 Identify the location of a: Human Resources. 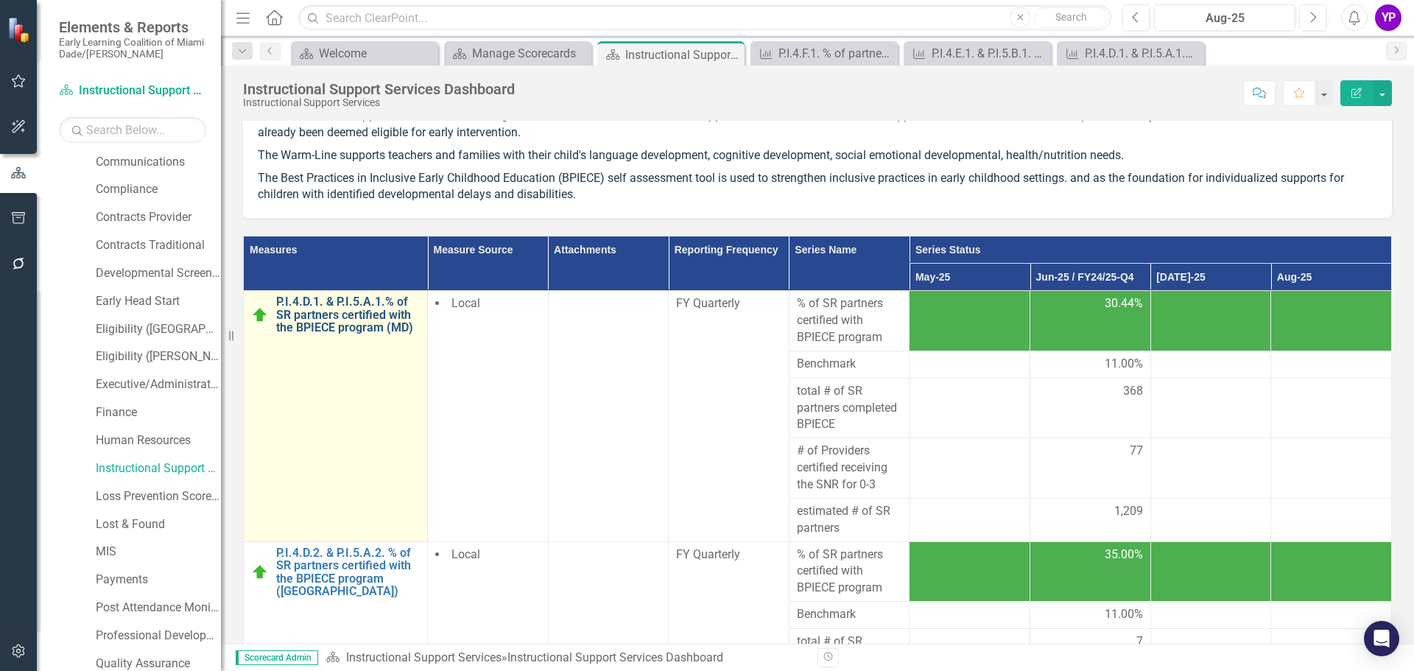
(158, 440).